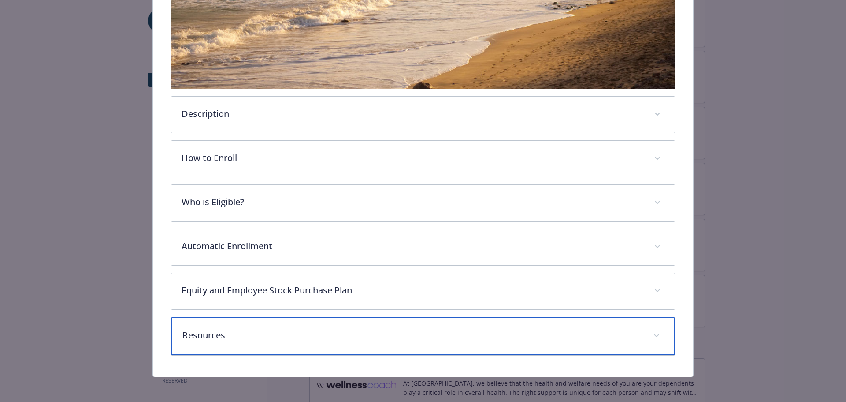 The image size is (846, 402). What do you see at coordinates (423, 247) in the screenshot?
I see `div: Automatic Enrollment` at bounding box center [423, 247].